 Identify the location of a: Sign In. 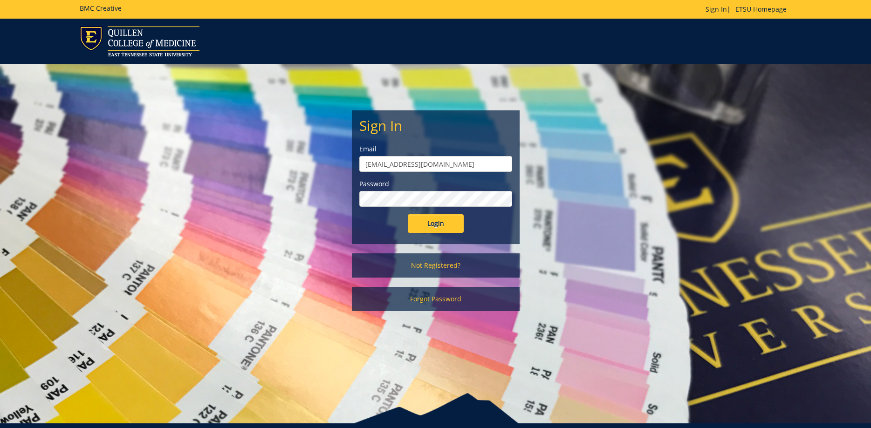
(716, 9).